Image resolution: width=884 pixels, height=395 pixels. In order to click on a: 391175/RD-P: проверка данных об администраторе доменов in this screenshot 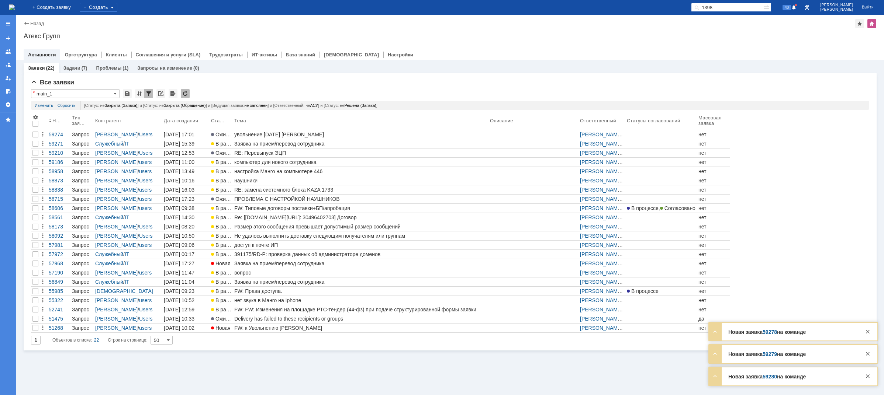, I will do `click(360, 255)`.